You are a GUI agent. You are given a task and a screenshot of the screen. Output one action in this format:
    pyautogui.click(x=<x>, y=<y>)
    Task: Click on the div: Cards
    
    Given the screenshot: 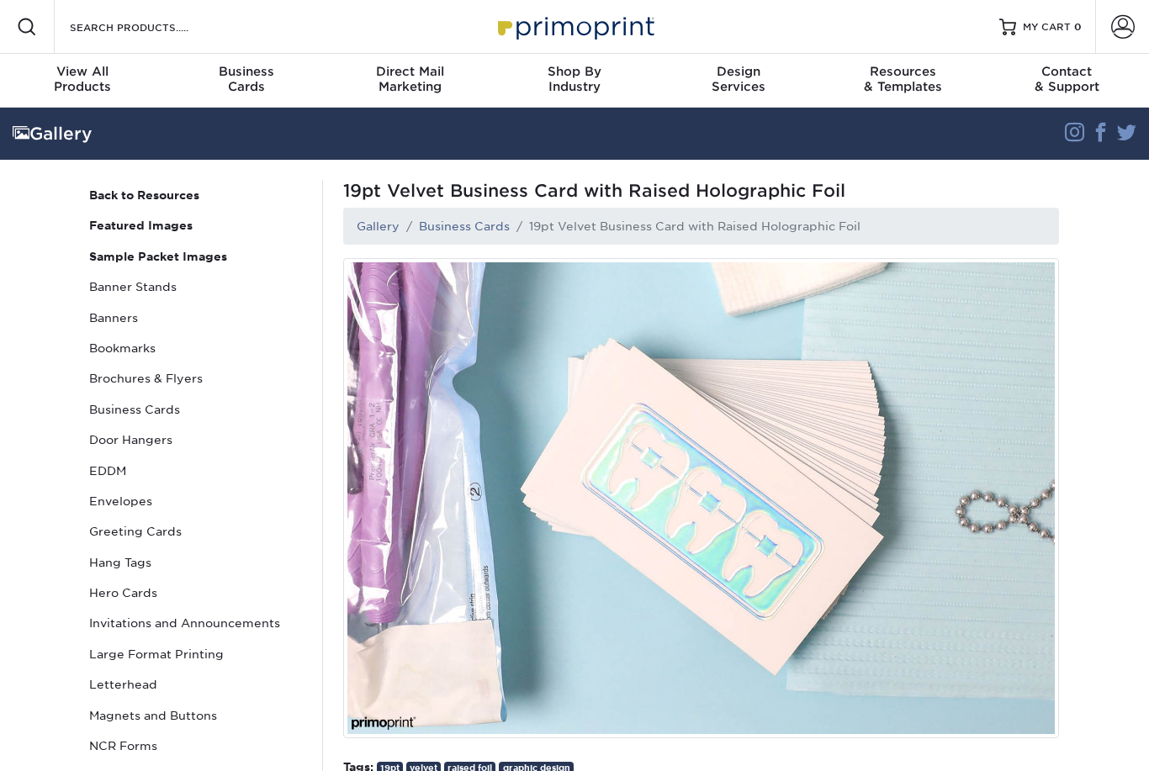 What is the action you would take?
    pyautogui.click(x=246, y=79)
    